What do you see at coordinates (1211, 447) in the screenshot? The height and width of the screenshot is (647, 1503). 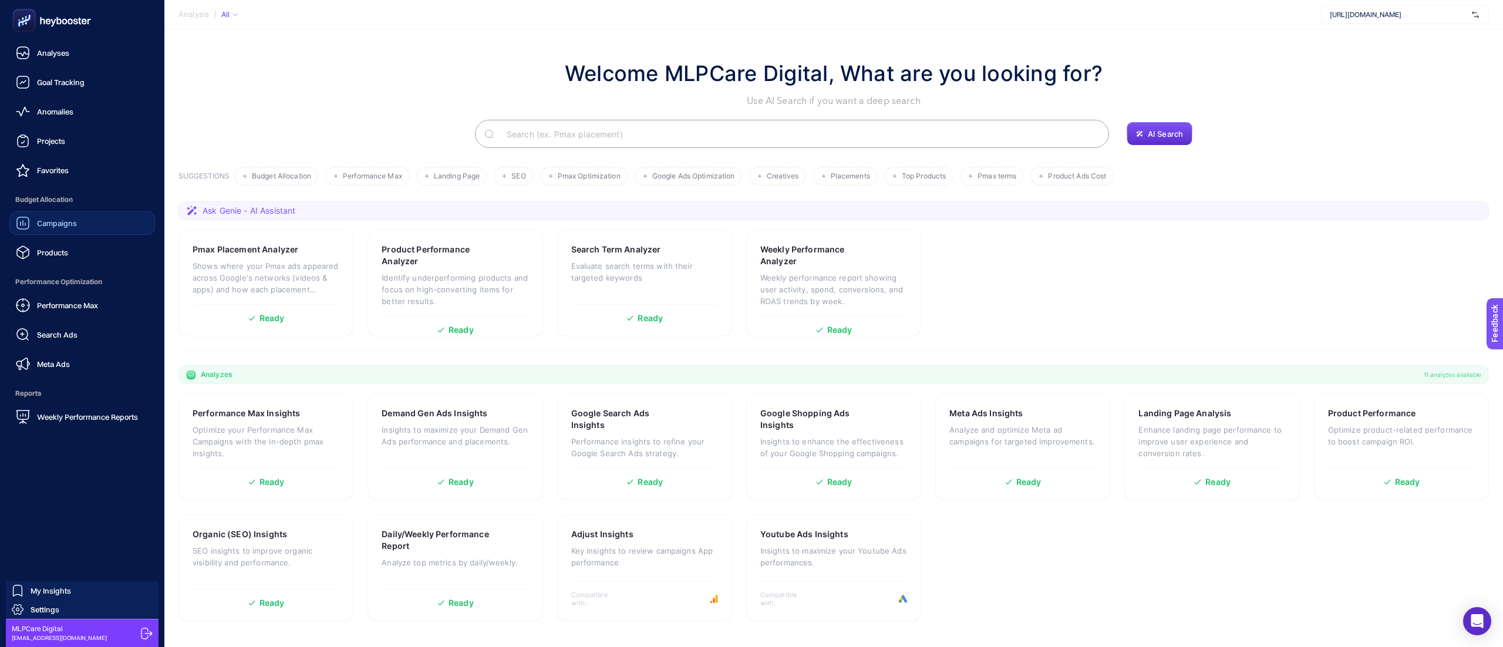 I see `a: Landing Page AnalysisEnhance landing page performance to improve user experience and conversion r...` at bounding box center [1211, 447].